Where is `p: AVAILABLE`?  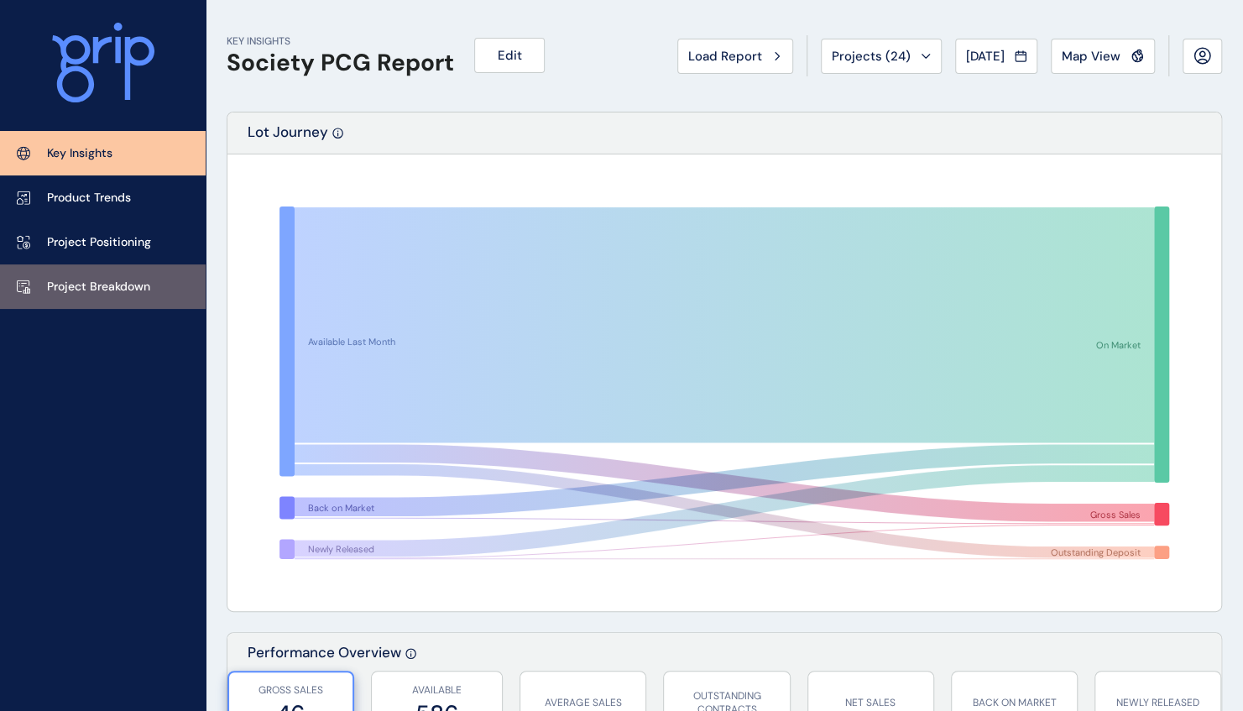 p: AVAILABLE is located at coordinates (437, 690).